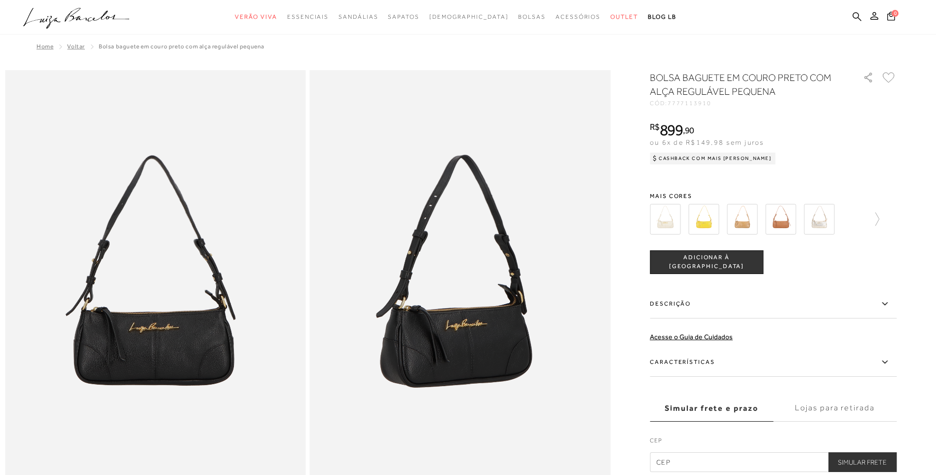 Image resolution: width=936 pixels, height=475 pixels. I want to click on input: CEP, so click(773, 462).